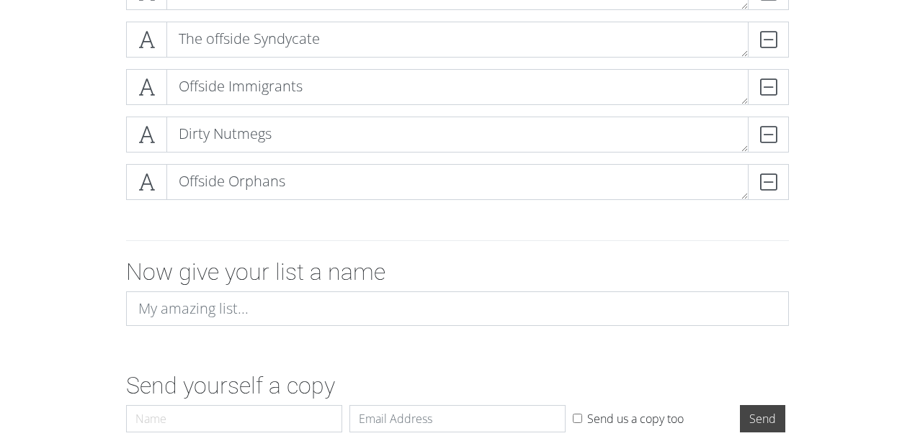 This screenshot has height=441, width=915. I want to click on input: My amazing list..., so click(457, 309).